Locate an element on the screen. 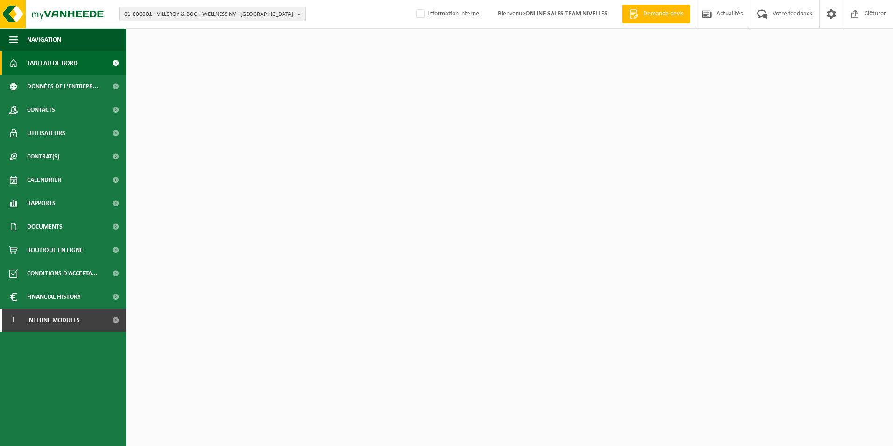 The height and width of the screenshot is (446, 893). span: Navigation is located at coordinates (44, 40).